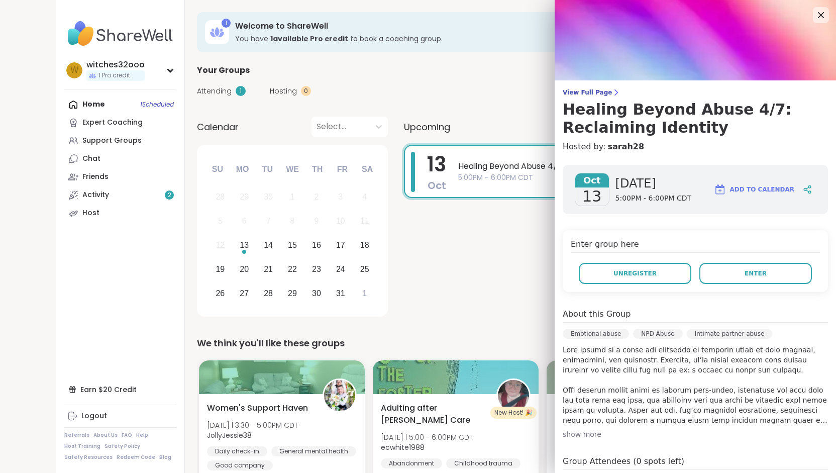  Describe the element at coordinates (240, 465) in the screenshot. I see `div: Good company` at that location.